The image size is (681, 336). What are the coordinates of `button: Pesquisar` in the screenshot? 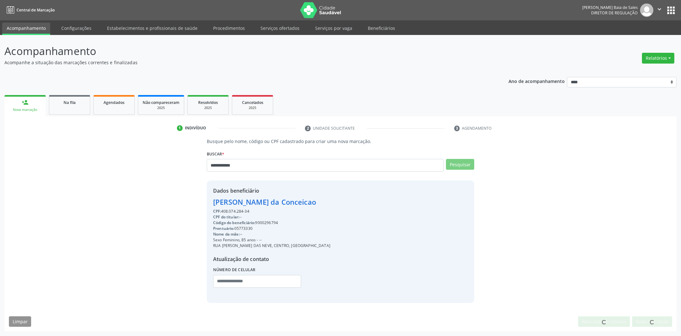 It's located at (460, 164).